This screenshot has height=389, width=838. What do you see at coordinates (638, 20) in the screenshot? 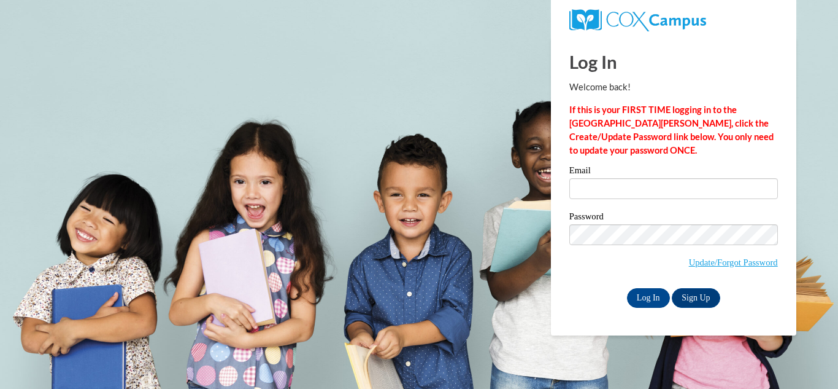
I see `img: COX Campus` at bounding box center [638, 20].